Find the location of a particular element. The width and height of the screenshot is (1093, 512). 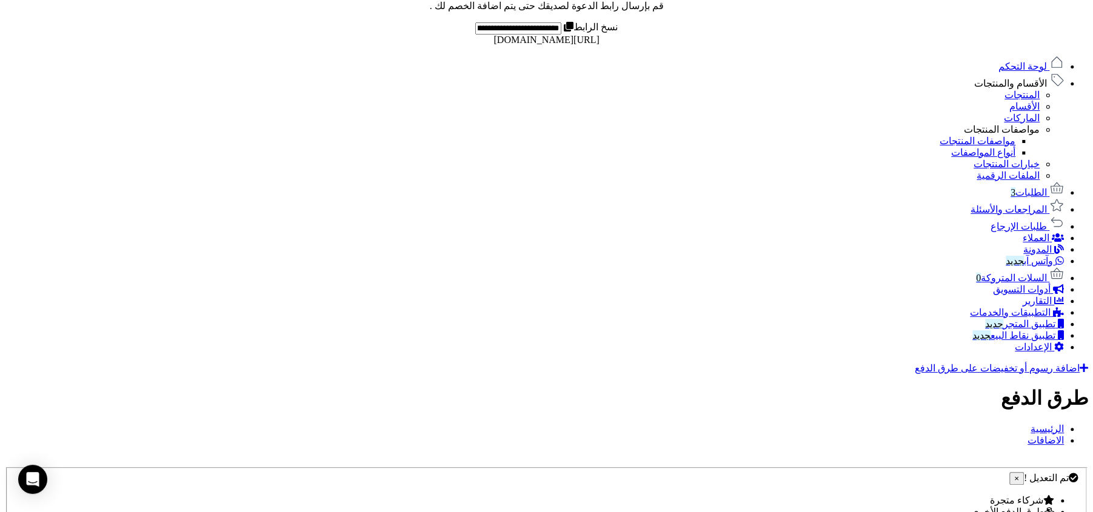

span: لوحة التحكم is located at coordinates (1023, 66).